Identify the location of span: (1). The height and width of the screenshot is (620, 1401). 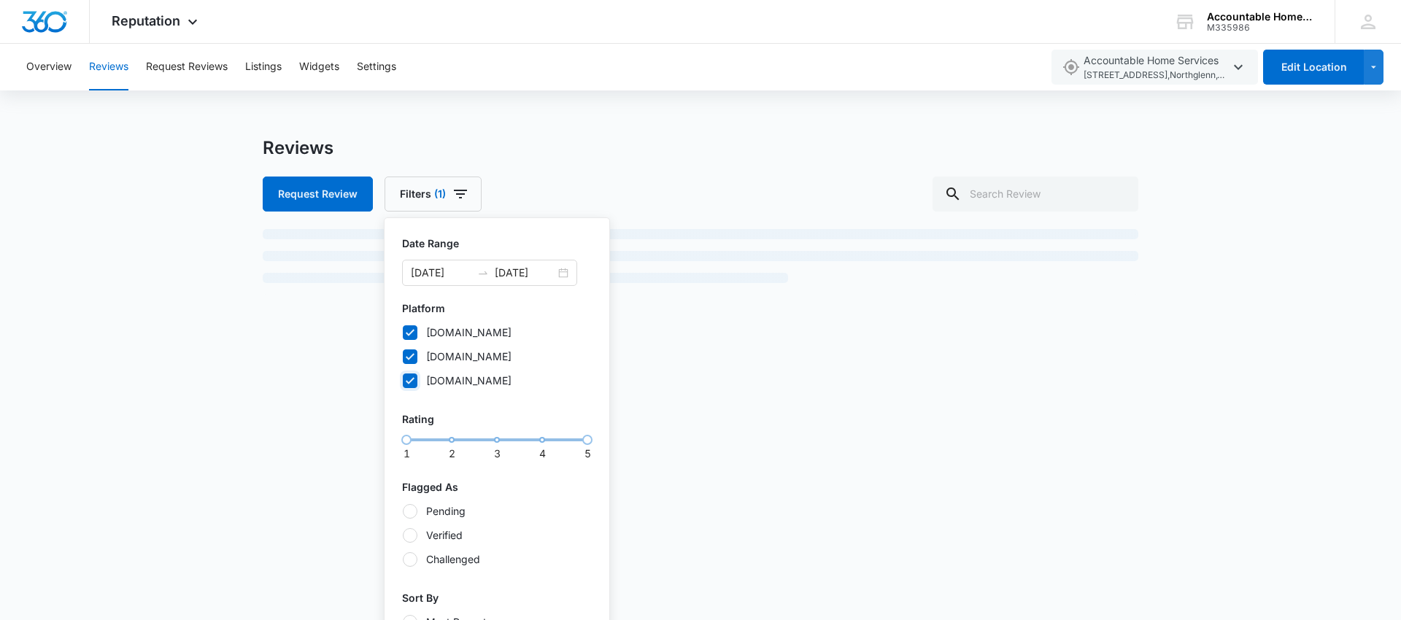
(440, 194).